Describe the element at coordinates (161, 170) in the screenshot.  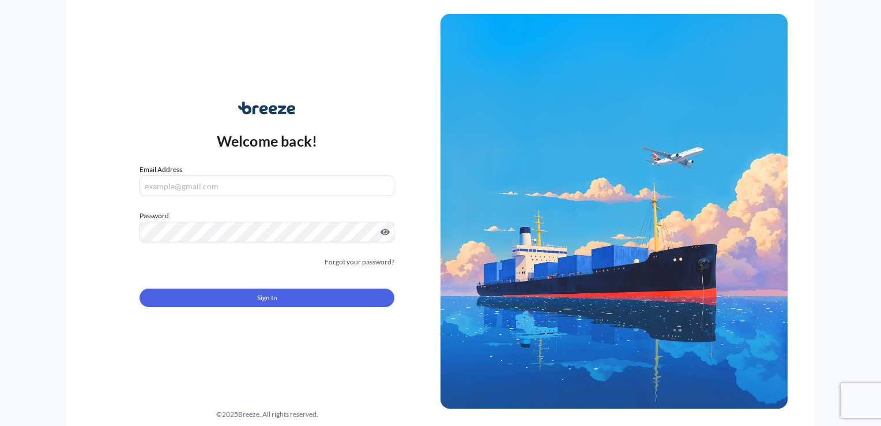
I see `label: Email Address` at that location.